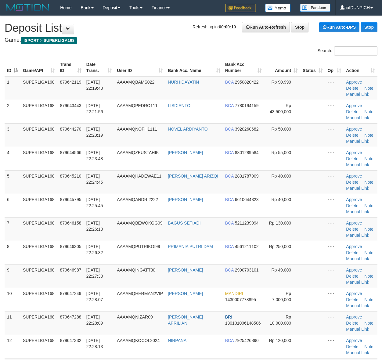 Image resolution: width=382 pixels, height=360 pixels. What do you see at coordinates (70, 106) in the screenshot?
I see `span: 879643443` at bounding box center [70, 106].